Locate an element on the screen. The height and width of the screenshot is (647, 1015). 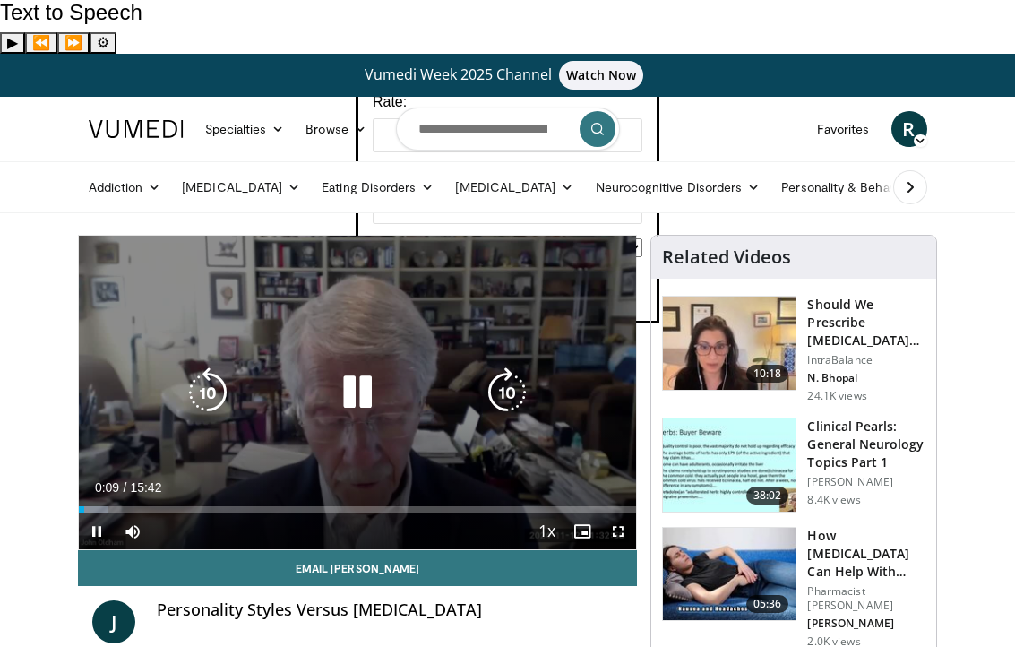
input: Search topics, interventions is located at coordinates (508, 129).